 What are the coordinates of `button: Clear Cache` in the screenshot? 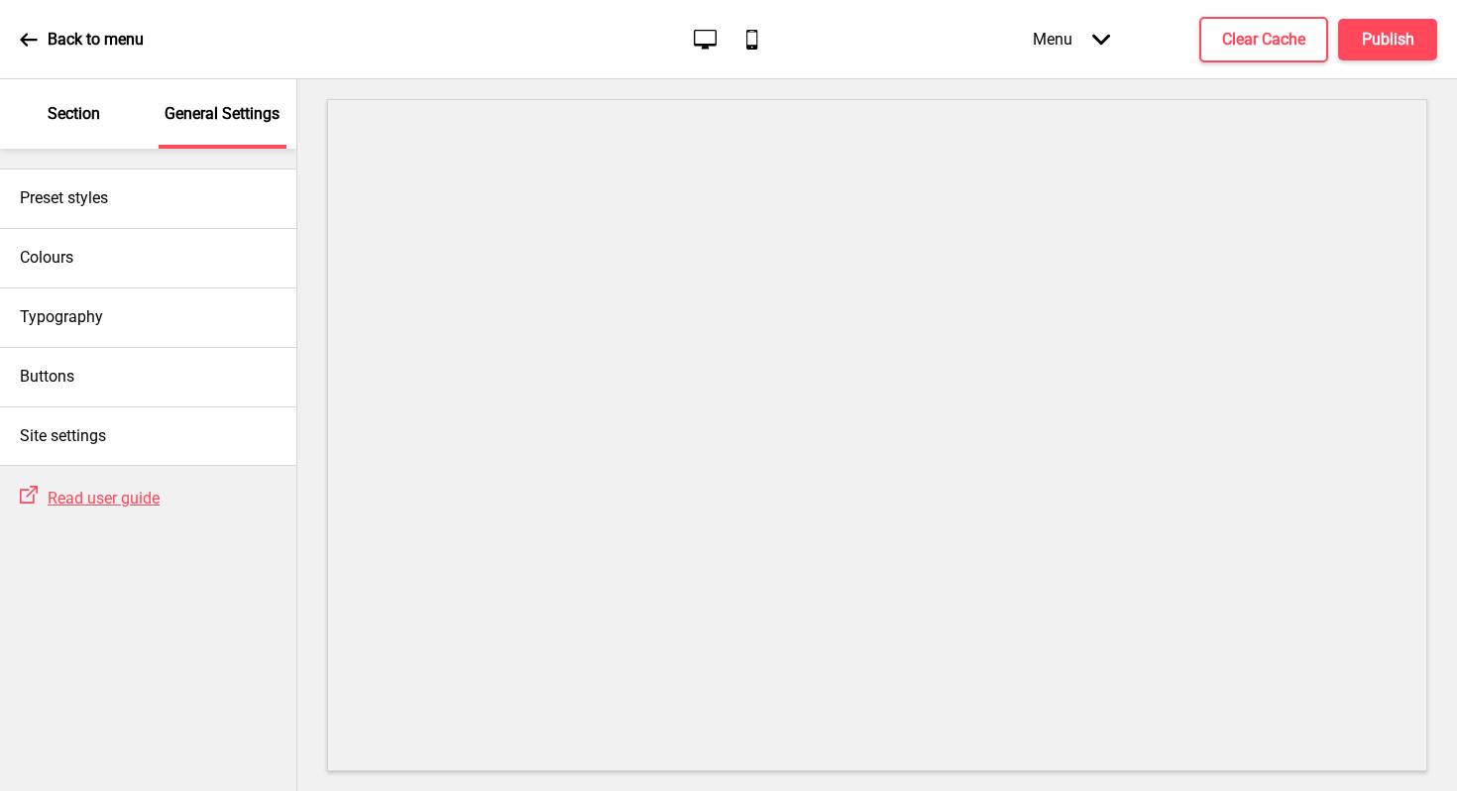 It's located at (1264, 40).